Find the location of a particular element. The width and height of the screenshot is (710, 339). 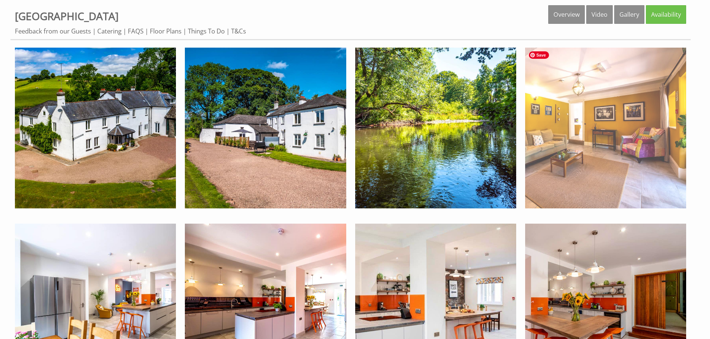

a: Catering is located at coordinates (109, 31).